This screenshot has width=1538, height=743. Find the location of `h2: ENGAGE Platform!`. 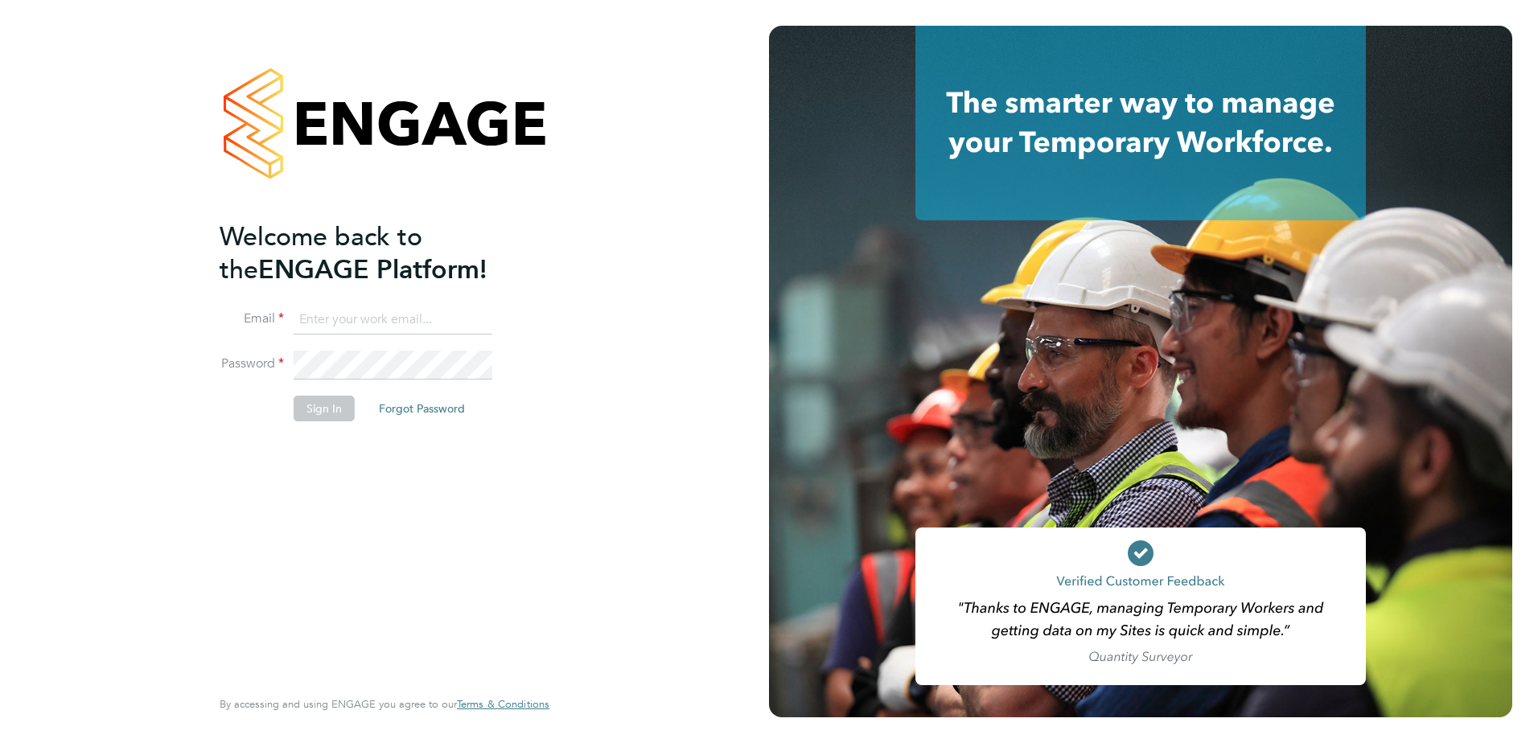

h2: ENGAGE Platform! is located at coordinates (376, 253).